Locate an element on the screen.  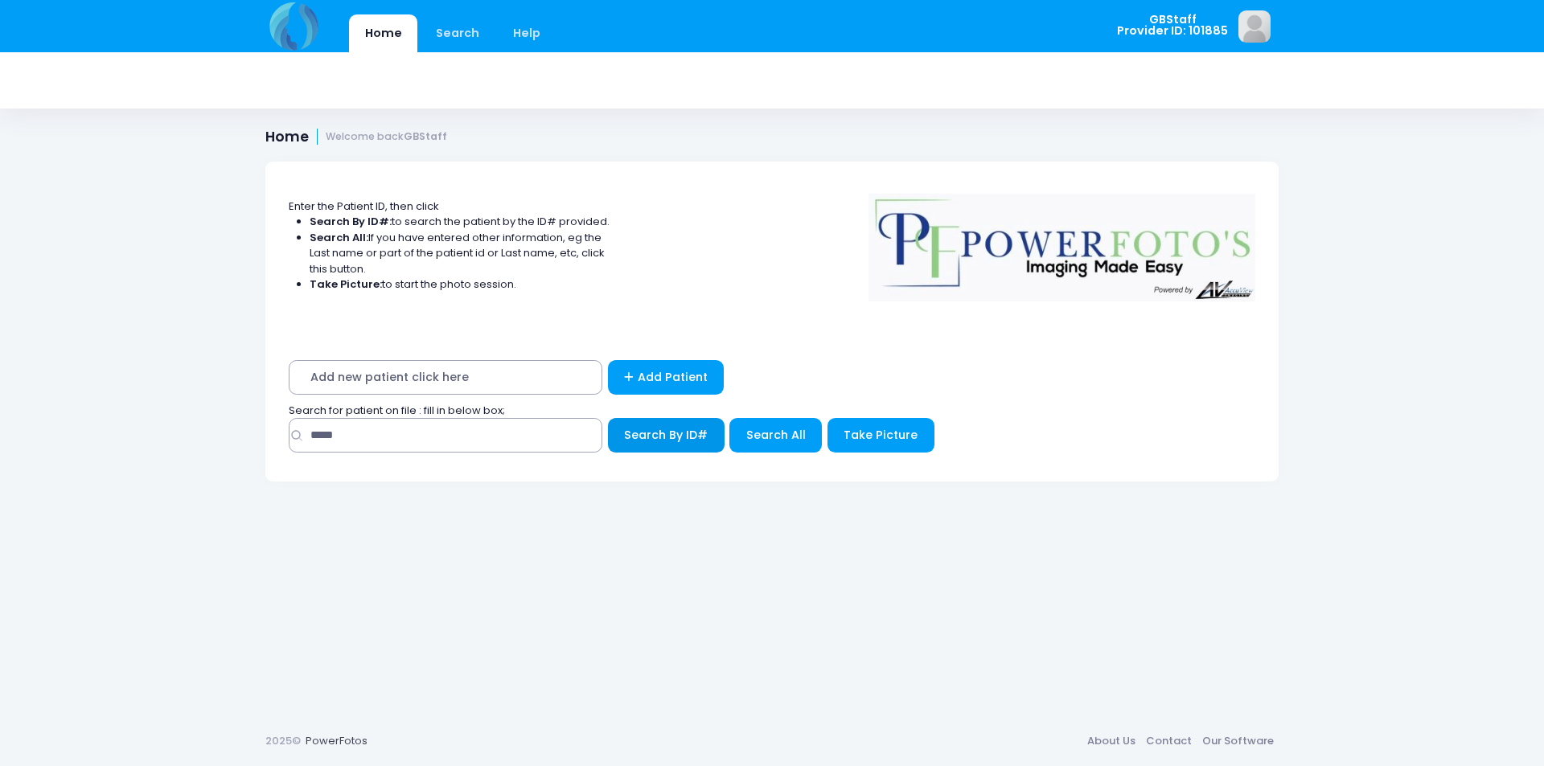
img: Logo is located at coordinates (1062, 242).